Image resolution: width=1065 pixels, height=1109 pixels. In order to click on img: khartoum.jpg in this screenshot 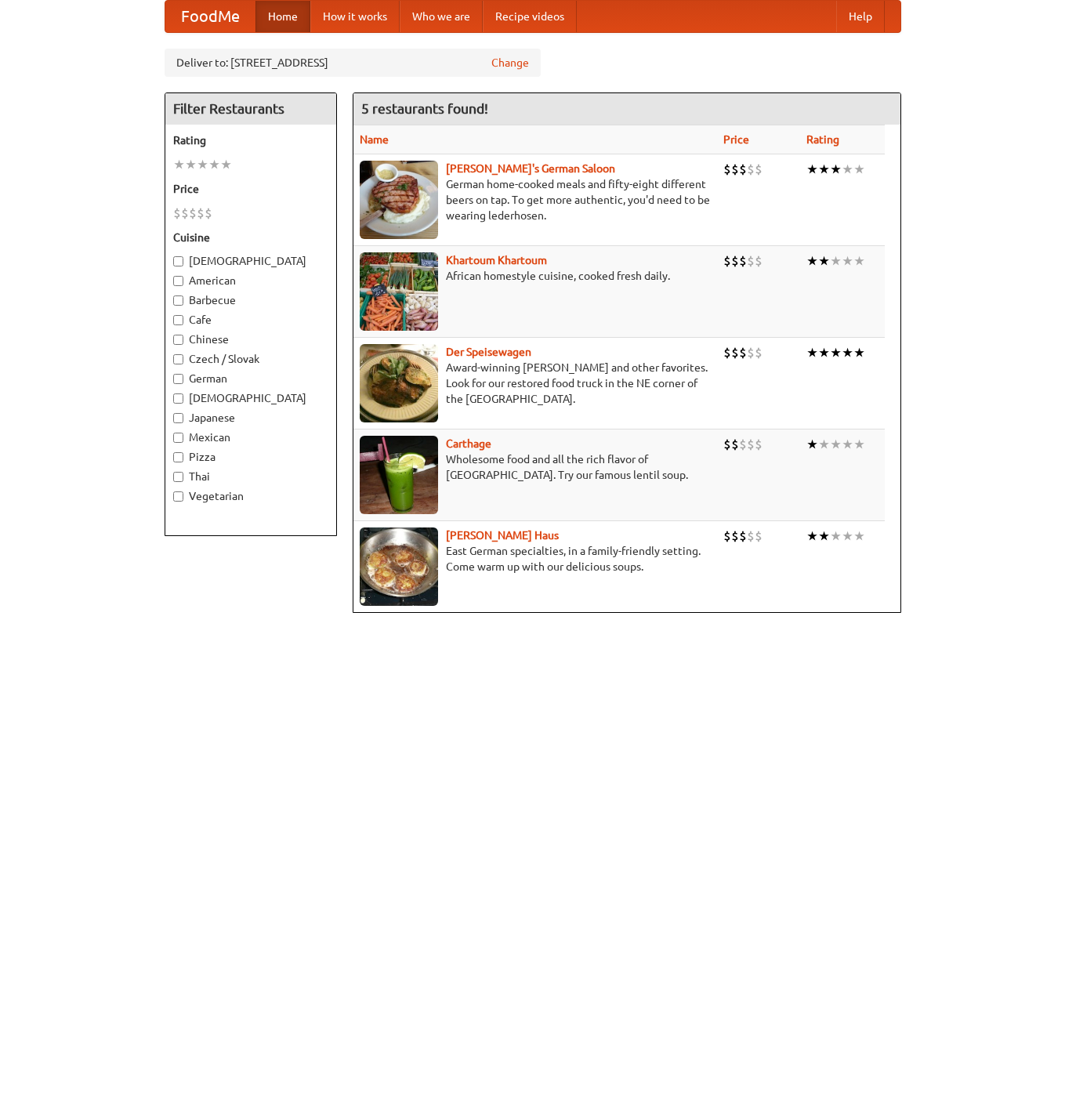, I will do `click(399, 292)`.